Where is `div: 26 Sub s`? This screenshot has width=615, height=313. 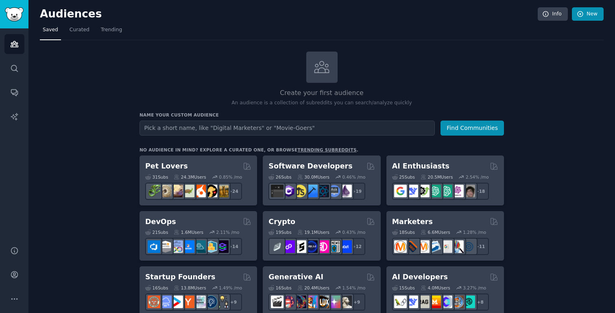 div: 26 Sub s is located at coordinates (280, 177).